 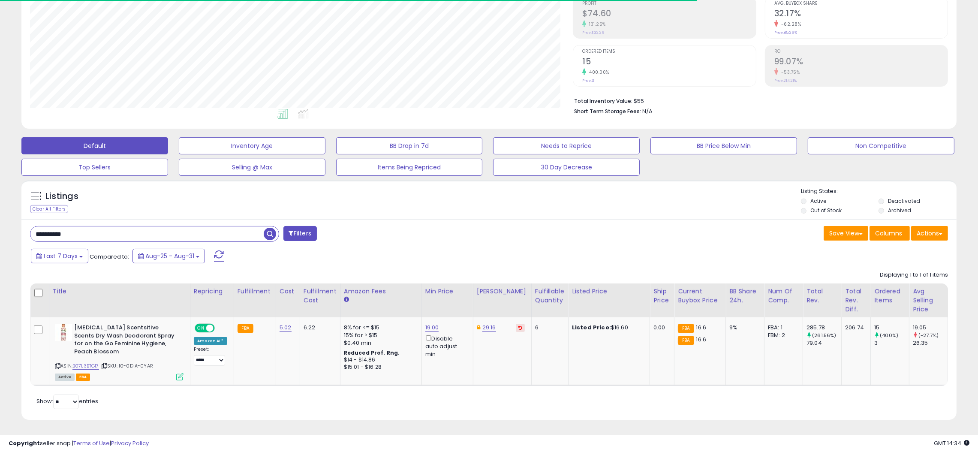 What do you see at coordinates (881, 146) in the screenshot?
I see `button: Non Competitive` at bounding box center [881, 146].